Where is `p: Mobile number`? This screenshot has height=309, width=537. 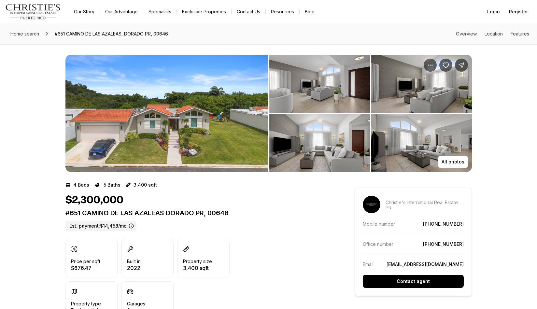 p: Mobile number is located at coordinates (379, 224).